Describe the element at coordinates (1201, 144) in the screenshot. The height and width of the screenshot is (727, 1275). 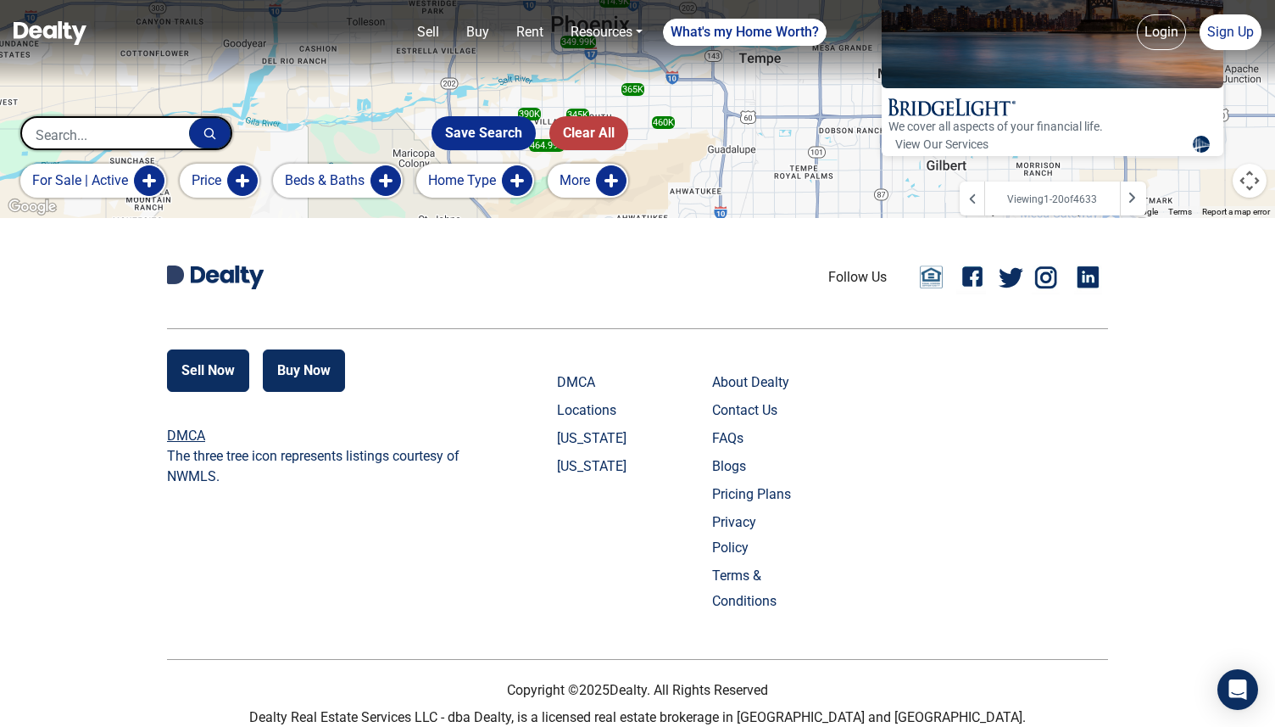
I see `img: Website Logo` at that location.